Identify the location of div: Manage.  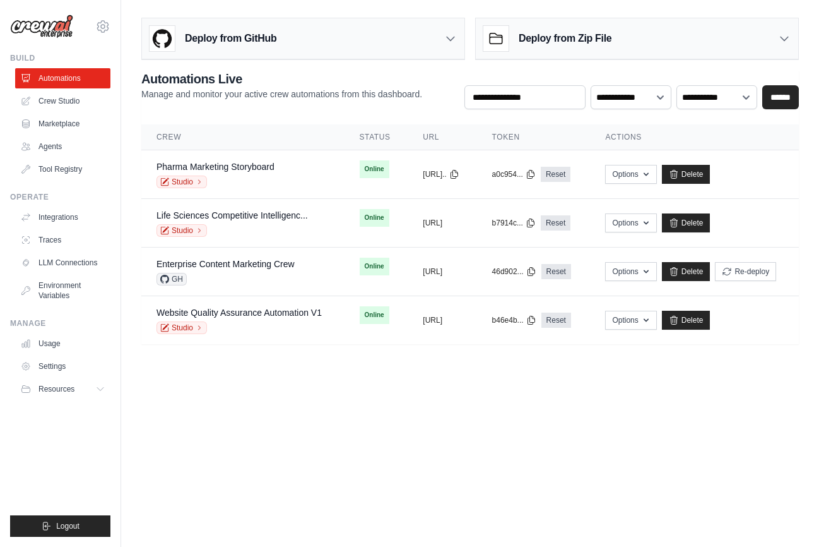
(60, 323).